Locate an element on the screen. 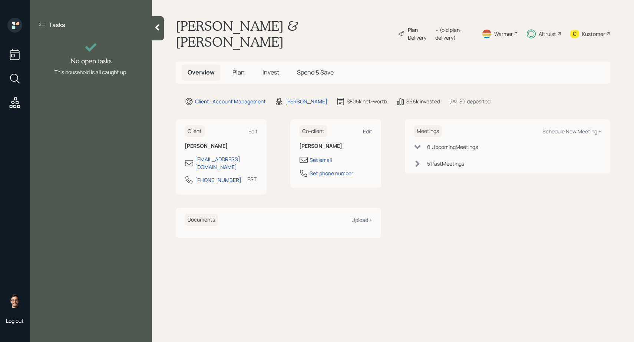 The height and width of the screenshot is (342, 634). div: This household is all caught up. is located at coordinates (91, 72).